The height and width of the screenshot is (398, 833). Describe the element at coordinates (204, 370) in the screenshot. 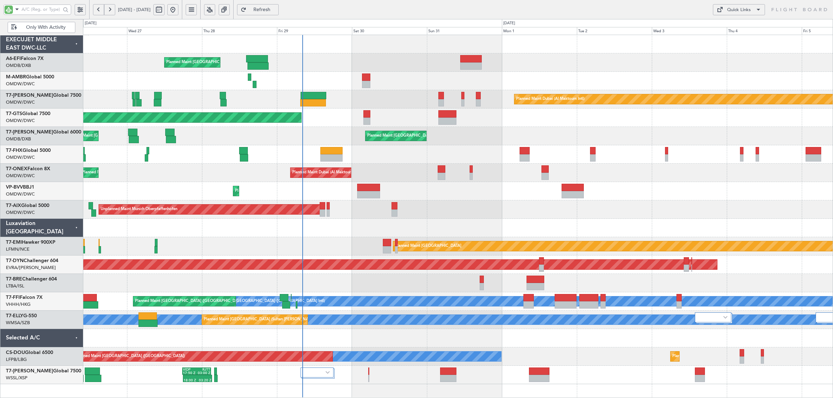

I see `div: RJTT` at that location.